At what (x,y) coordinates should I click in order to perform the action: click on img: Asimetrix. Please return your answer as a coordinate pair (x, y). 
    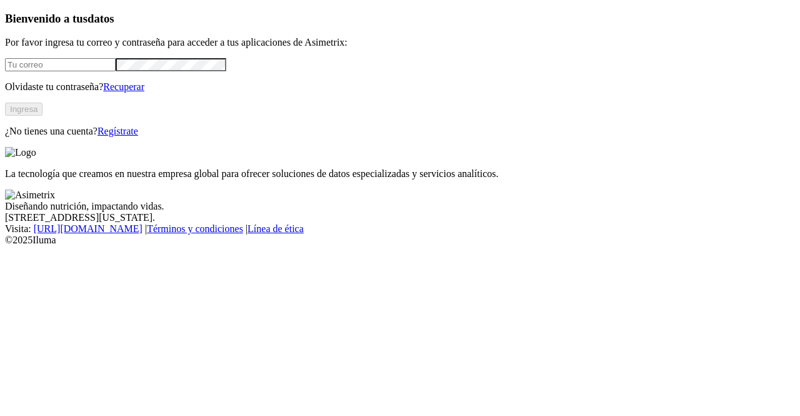
    Looking at the image, I should click on (30, 195).